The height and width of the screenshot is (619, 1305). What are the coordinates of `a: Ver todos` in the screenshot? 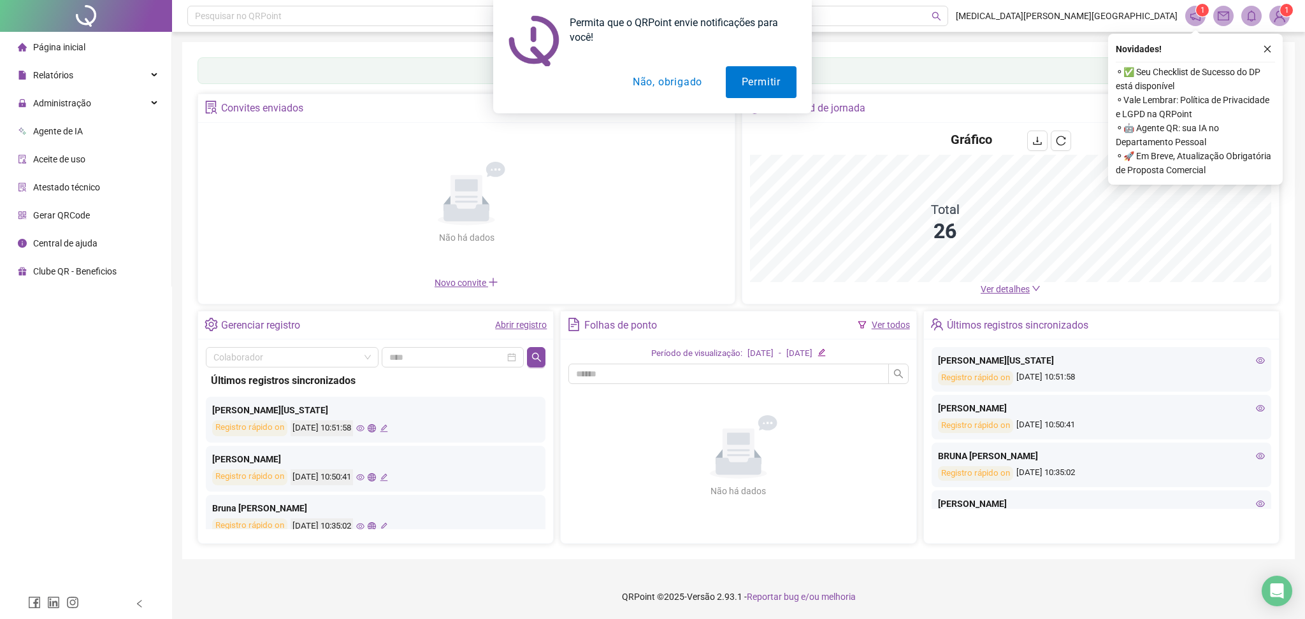 It's located at (891, 325).